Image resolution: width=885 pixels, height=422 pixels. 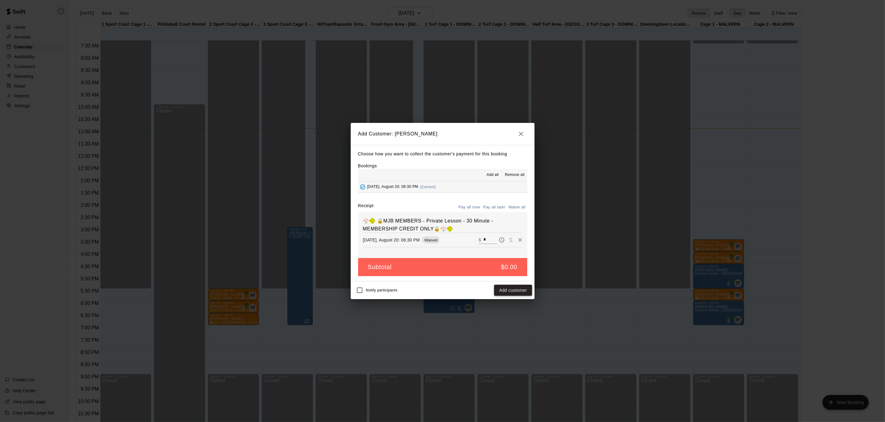 What do you see at coordinates (380, 267) in the screenshot?
I see `h5: Subtotal` at bounding box center [380, 267].